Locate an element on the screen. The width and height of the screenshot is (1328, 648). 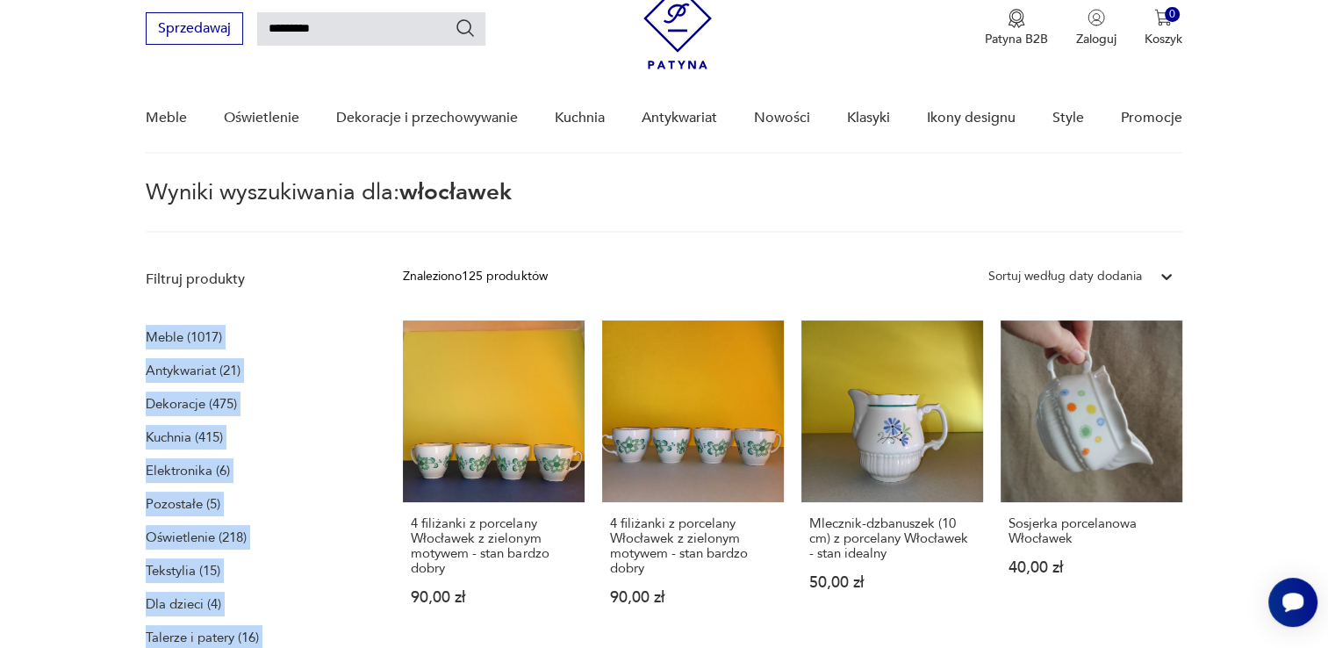
a: Mlecznik-dzbanuszek (10 cm) z porcelany Włocławek - stan idealnyMlecznik-dzbanuszek (10 cm) z por... is located at coordinates (892, 479).